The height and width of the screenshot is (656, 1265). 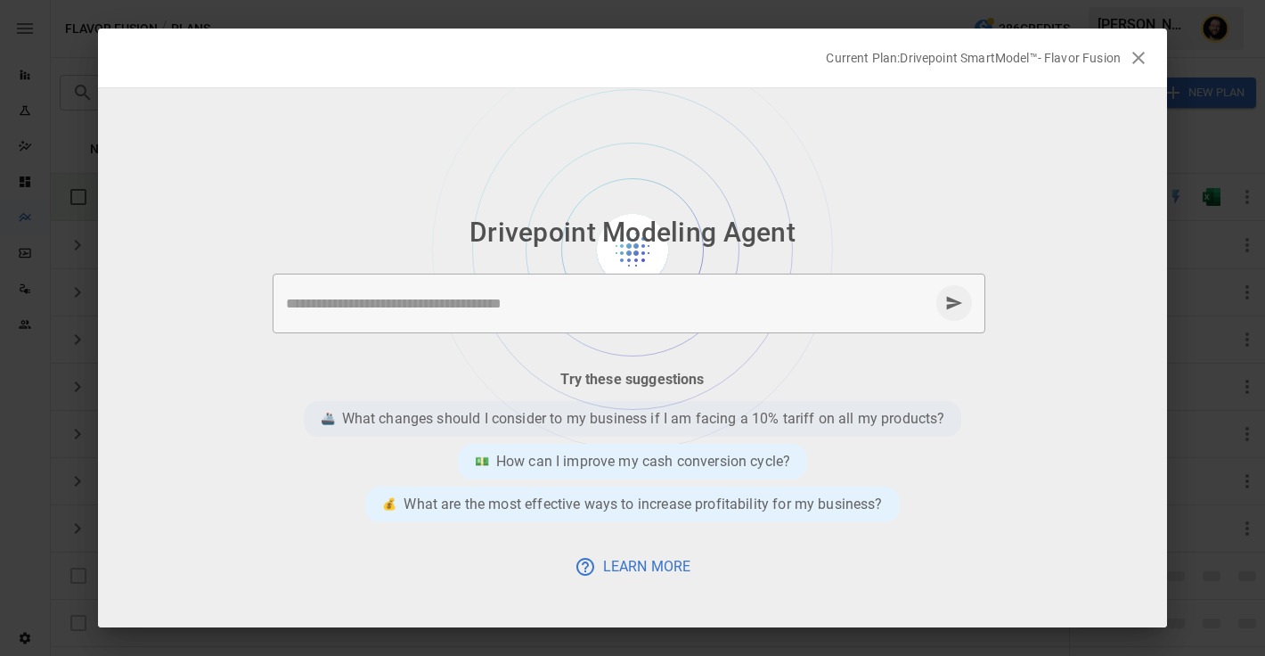 I want to click on div: 💵How can I improve my cash conversion cycle?, so click(x=633, y=461).